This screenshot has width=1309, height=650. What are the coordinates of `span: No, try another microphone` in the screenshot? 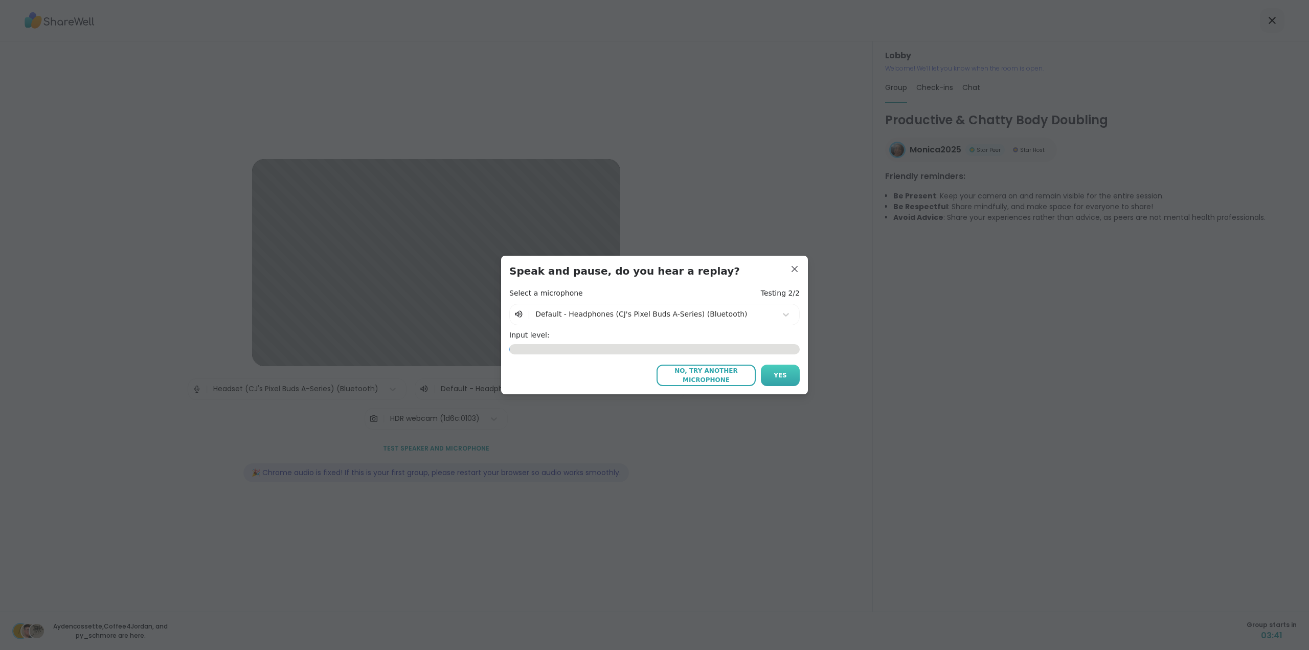 It's located at (706, 375).